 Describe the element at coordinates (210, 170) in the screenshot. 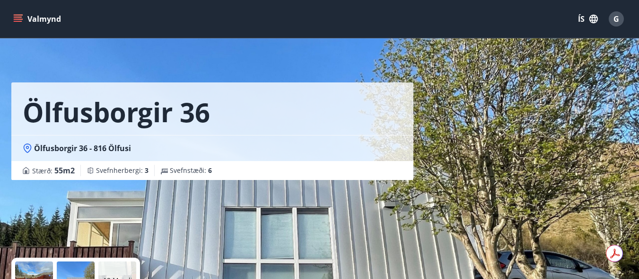

I see `span: 6` at that location.